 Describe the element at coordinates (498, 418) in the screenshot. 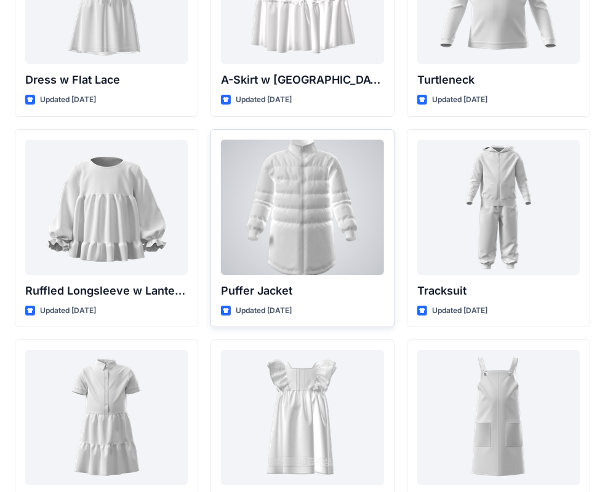

I see `a: Dungaree Dress` at that location.